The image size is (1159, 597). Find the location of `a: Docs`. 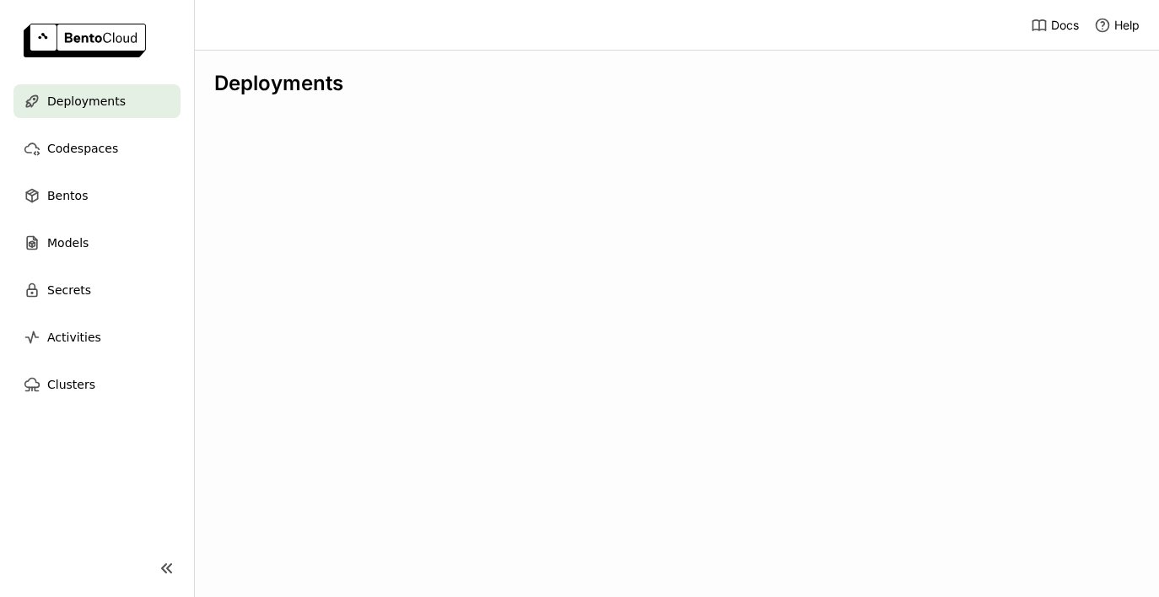

a: Docs is located at coordinates (1054, 25).